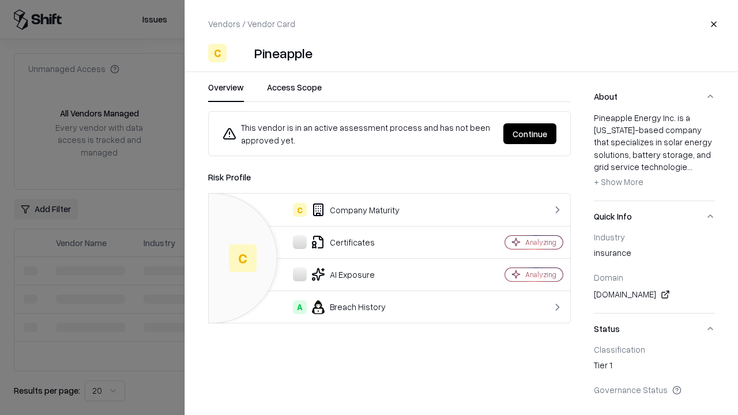 Image resolution: width=738 pixels, height=415 pixels. What do you see at coordinates (241, 53) in the screenshot?
I see `img: Pineapple` at bounding box center [241, 53].